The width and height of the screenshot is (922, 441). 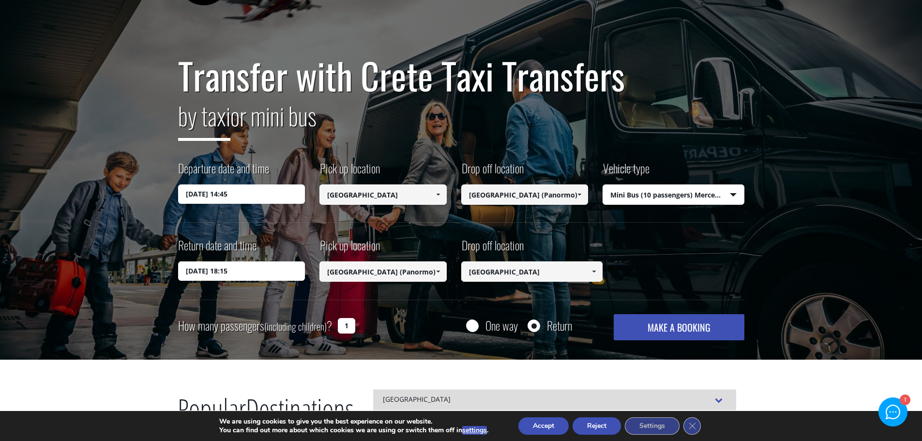 I want to click on label: Departure date and time, so click(x=224, y=172).